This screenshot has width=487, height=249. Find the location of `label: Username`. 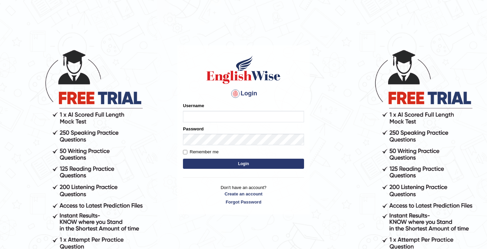

label: Username is located at coordinates (193, 105).